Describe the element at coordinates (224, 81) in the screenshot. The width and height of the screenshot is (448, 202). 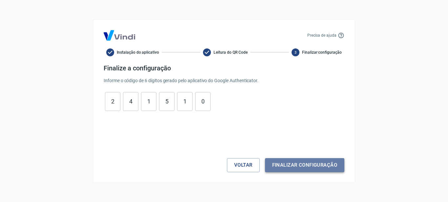
I see `p: Informe o código de 6 dígitos gerado pelo aplicativo do Google Authenticator.` at that location.